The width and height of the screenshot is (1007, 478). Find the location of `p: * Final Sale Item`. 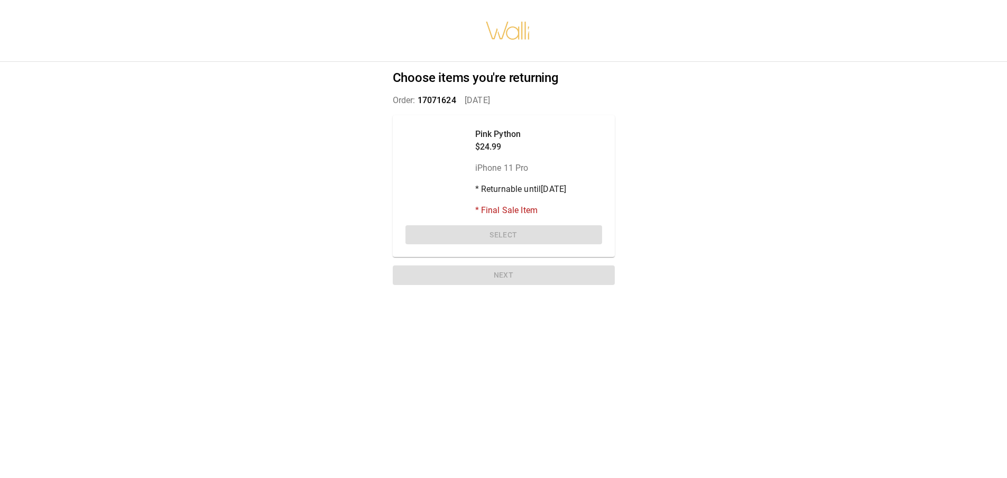

p: * Final Sale Item is located at coordinates (521, 210).